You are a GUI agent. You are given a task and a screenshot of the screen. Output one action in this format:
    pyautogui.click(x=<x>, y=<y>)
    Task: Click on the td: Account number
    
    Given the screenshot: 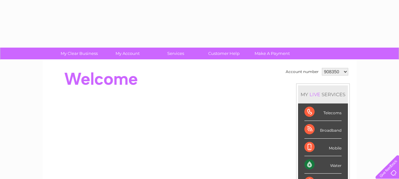 What is the action you would take?
    pyautogui.click(x=302, y=72)
    